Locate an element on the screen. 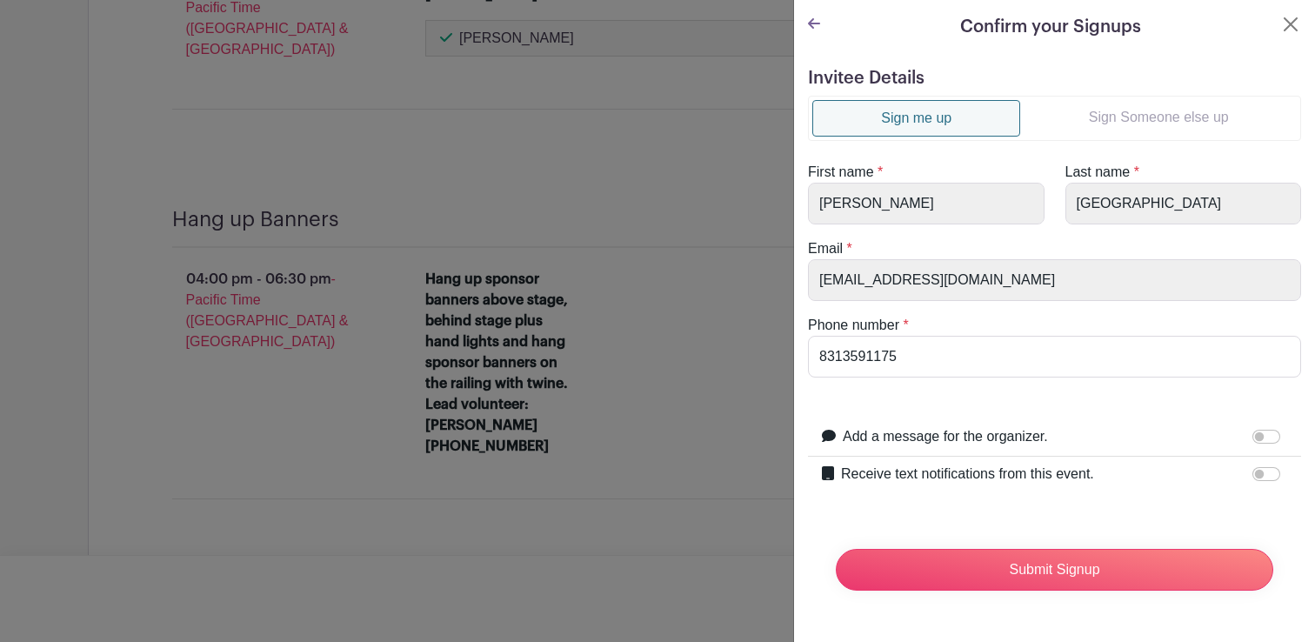 This screenshot has width=1315, height=642. button: Close is located at coordinates (1291, 24).